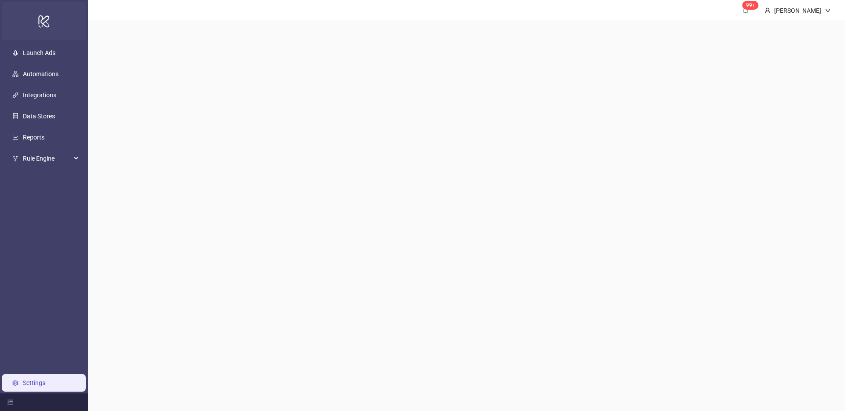  What do you see at coordinates (47, 158) in the screenshot?
I see `span: Rule Engine` at bounding box center [47, 158].